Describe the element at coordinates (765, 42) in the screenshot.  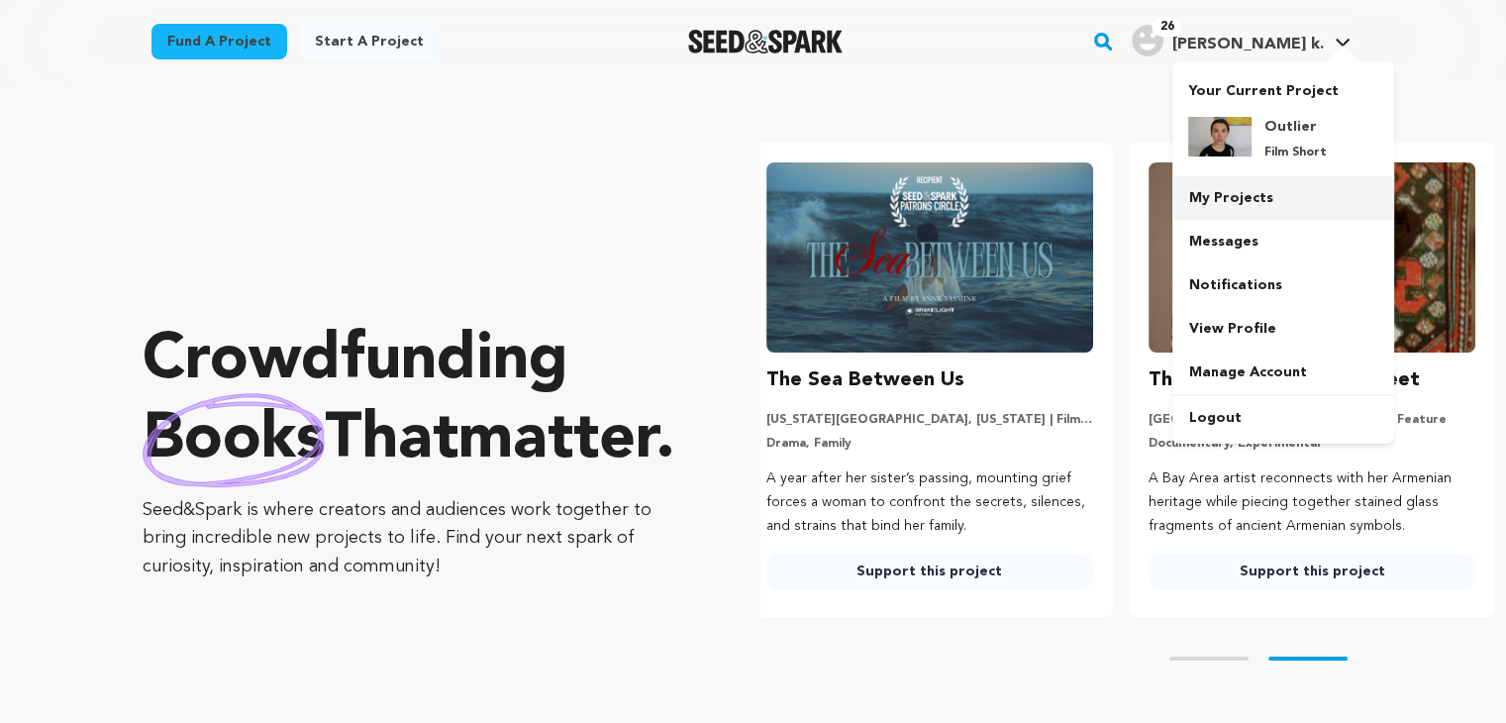
I see `a: Seed&Spark Homepage` at that location.